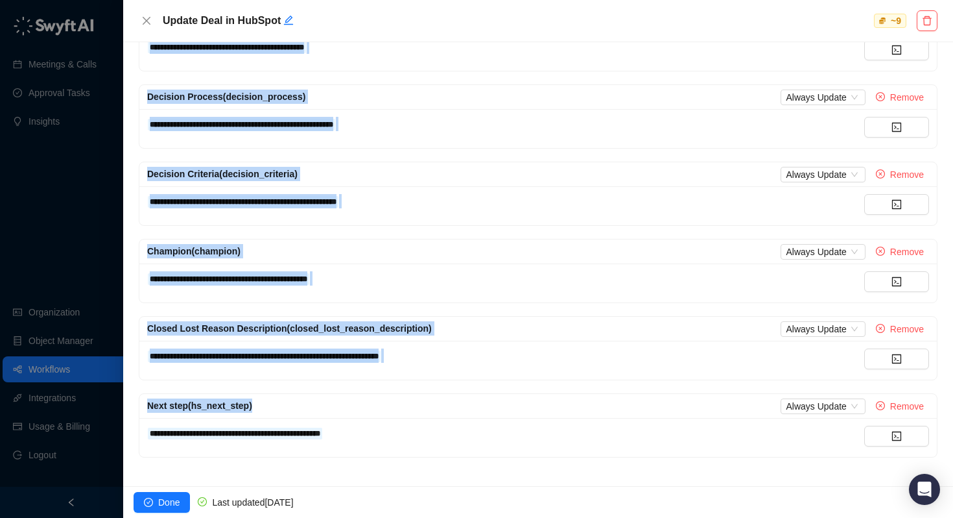  What do you see at coordinates (200, 405) in the screenshot?
I see `span: Next step (hs_next_step)` at bounding box center [200, 405].